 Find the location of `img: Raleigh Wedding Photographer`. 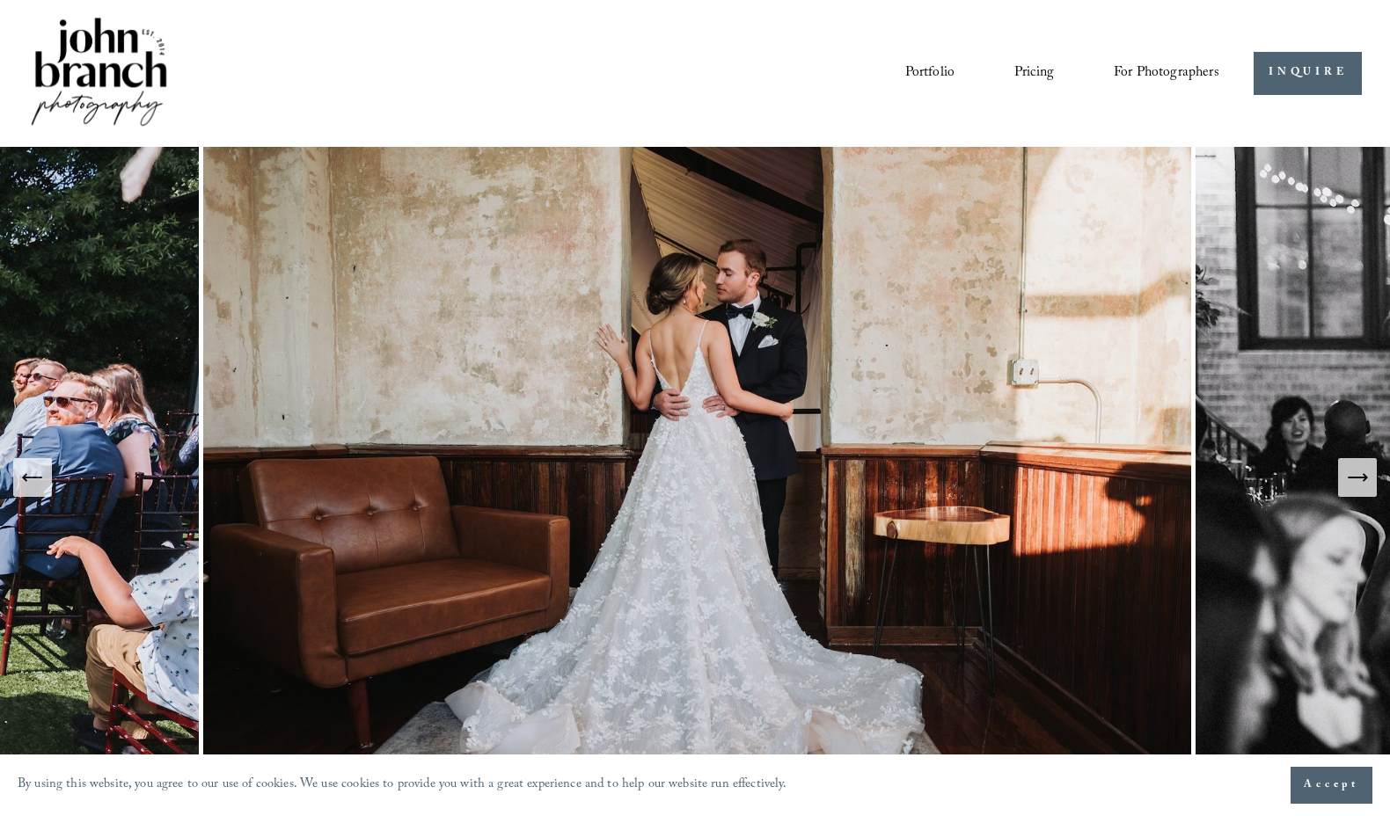

img: Raleigh Wedding Photographer is located at coordinates (699, 478).